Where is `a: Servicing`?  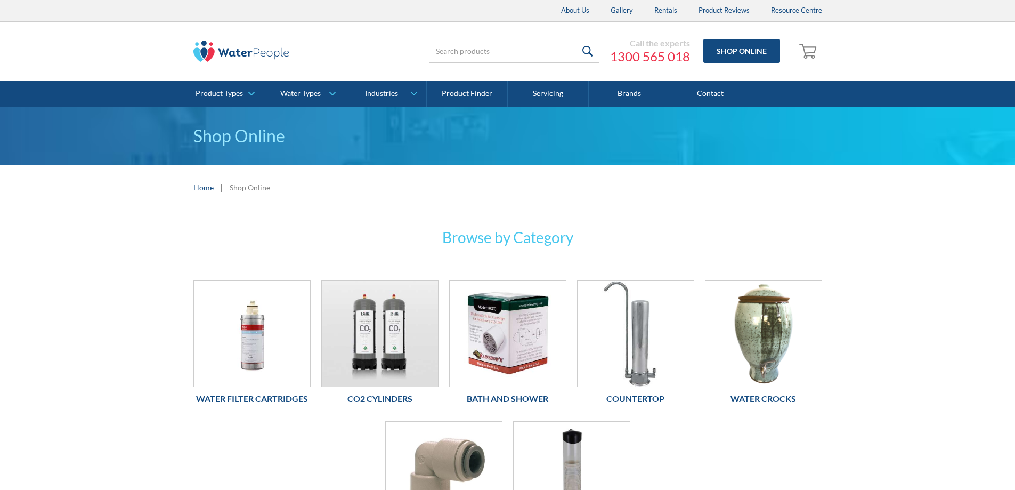 a: Servicing is located at coordinates (548, 94).